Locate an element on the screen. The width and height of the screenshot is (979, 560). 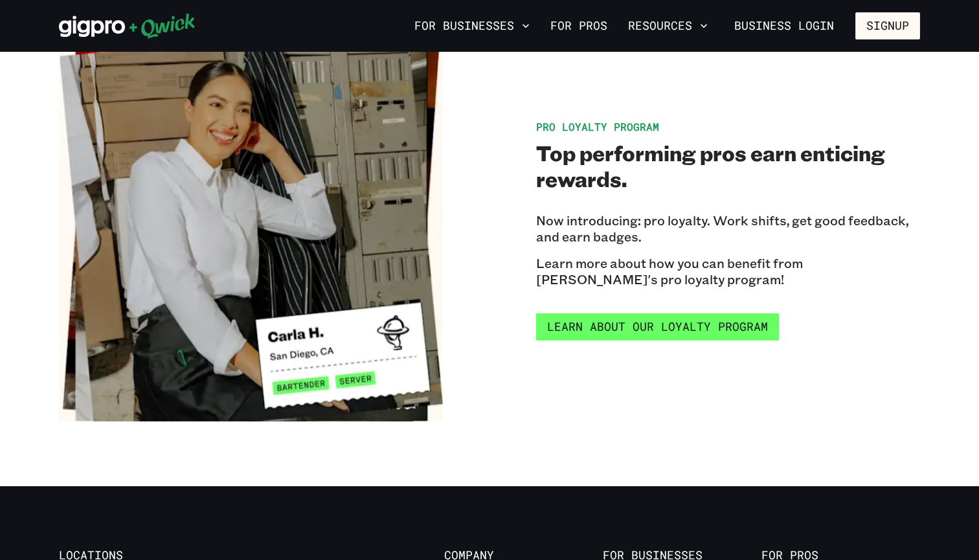
a: Learn about our Loyalty Program is located at coordinates (657, 327).